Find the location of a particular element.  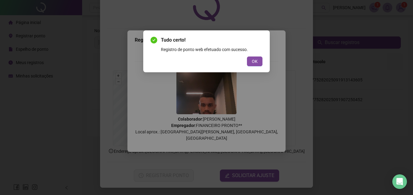

div: Registro de ponto web efetuado com sucesso. is located at coordinates (211, 50).